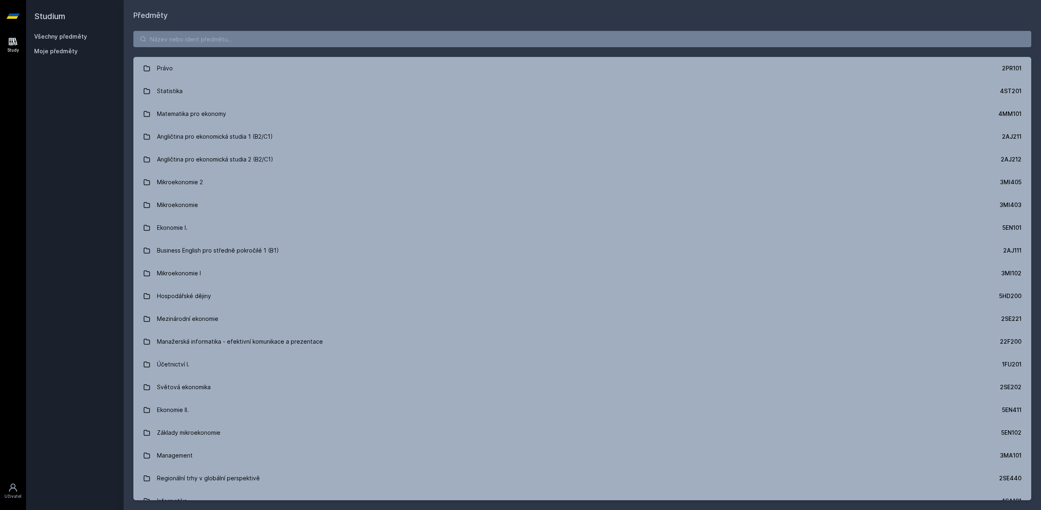  I want to click on a: Business English pro středně pokročilé 1 (B1) 2AJ111, so click(582, 251).